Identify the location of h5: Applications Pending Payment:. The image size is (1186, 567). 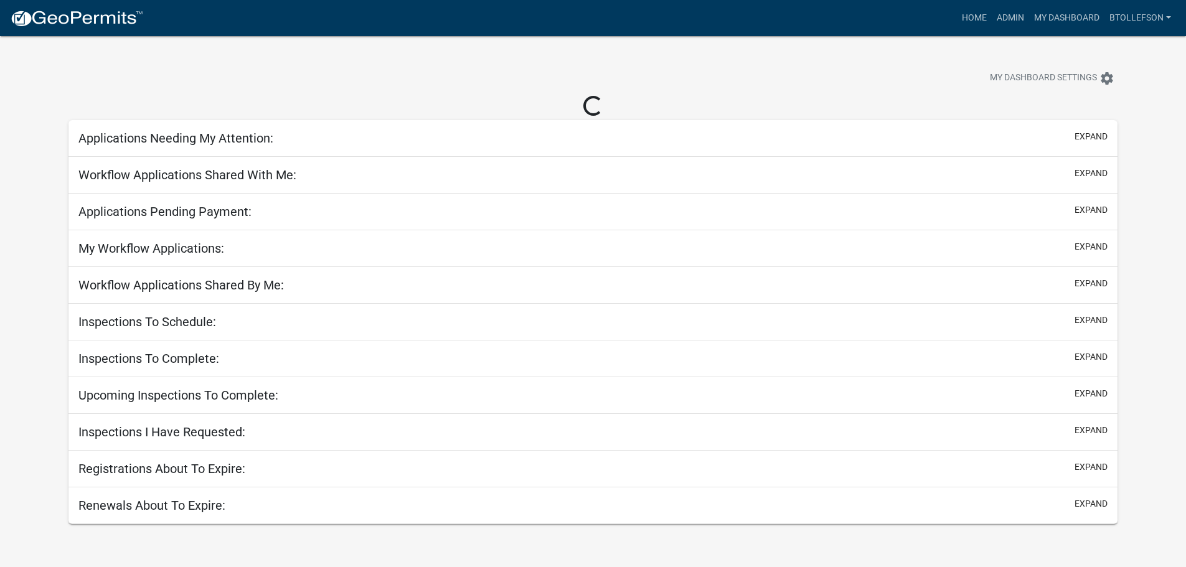
(165, 212).